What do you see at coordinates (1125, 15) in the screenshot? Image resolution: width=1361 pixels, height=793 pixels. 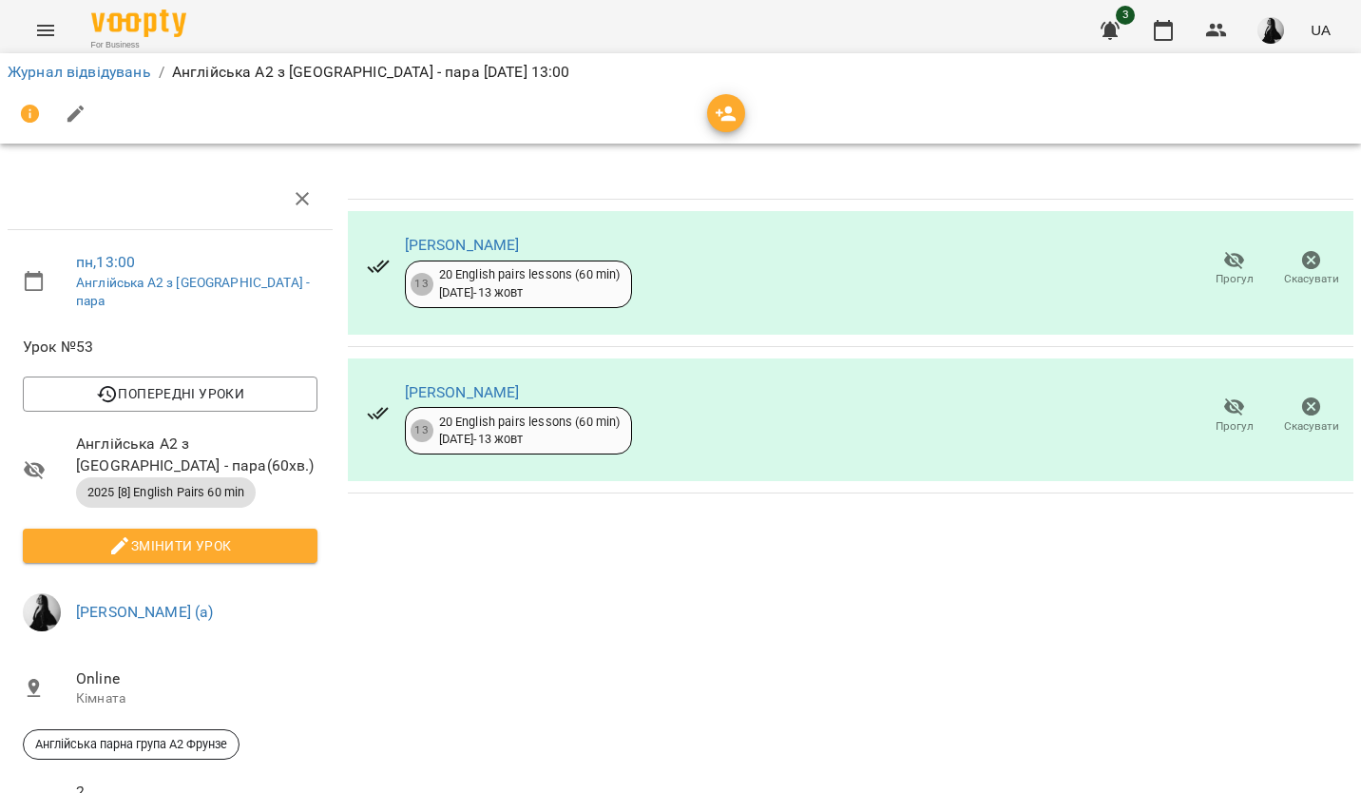 I see `span: 3` at bounding box center [1125, 15].